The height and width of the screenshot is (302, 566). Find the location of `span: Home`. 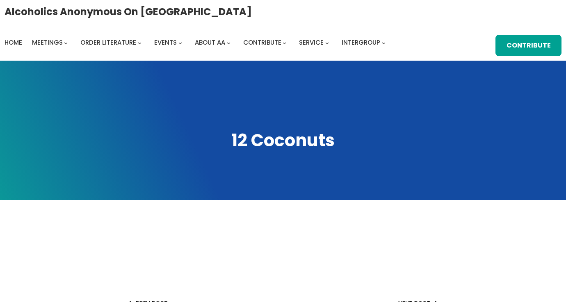

span: Home is located at coordinates (13, 42).